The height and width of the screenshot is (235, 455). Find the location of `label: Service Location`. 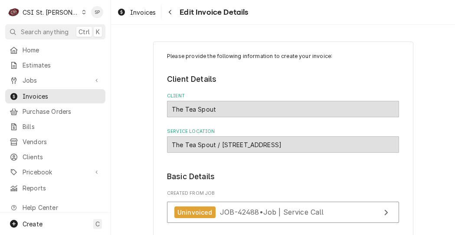

label: Service Location is located at coordinates (283, 132).